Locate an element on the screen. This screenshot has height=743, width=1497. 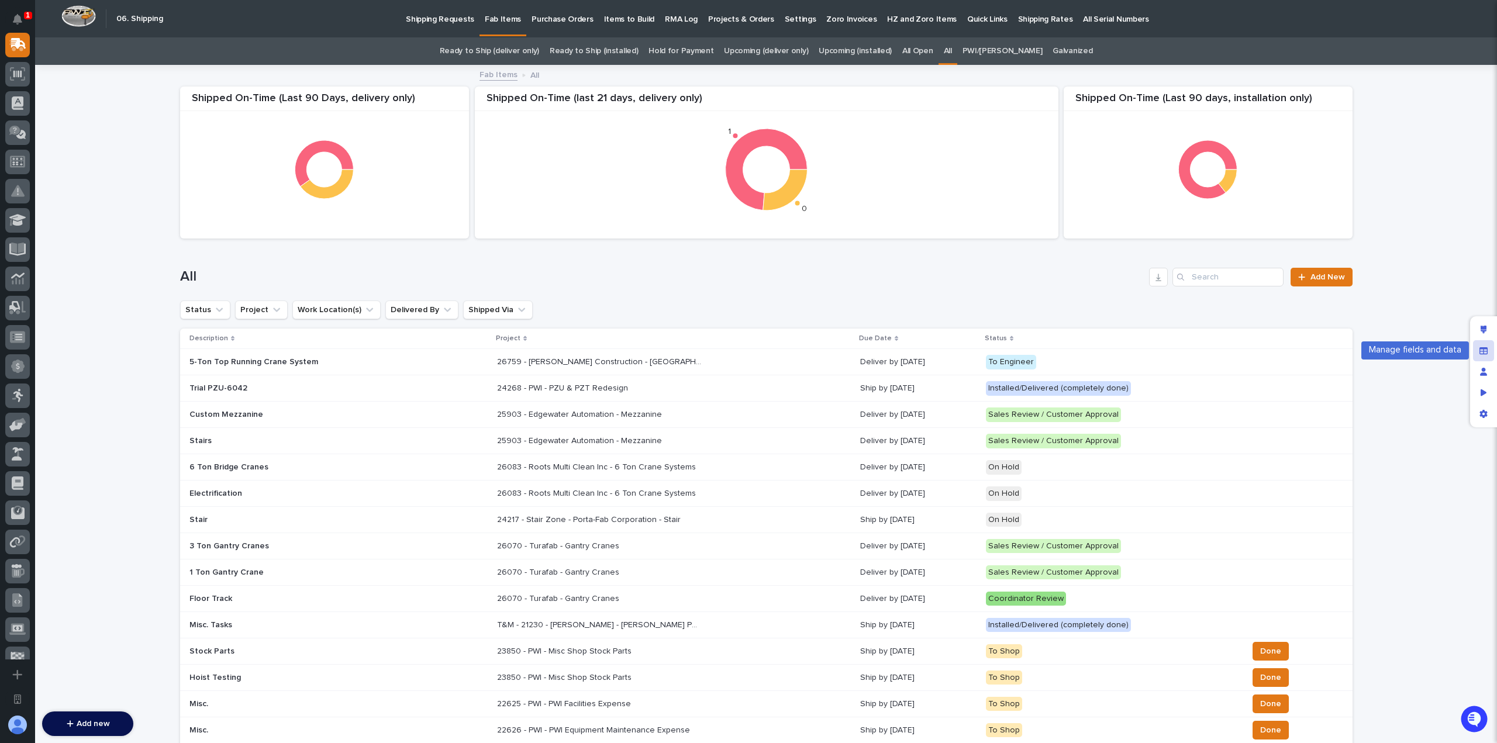
button: Notifications is located at coordinates (18, 19).